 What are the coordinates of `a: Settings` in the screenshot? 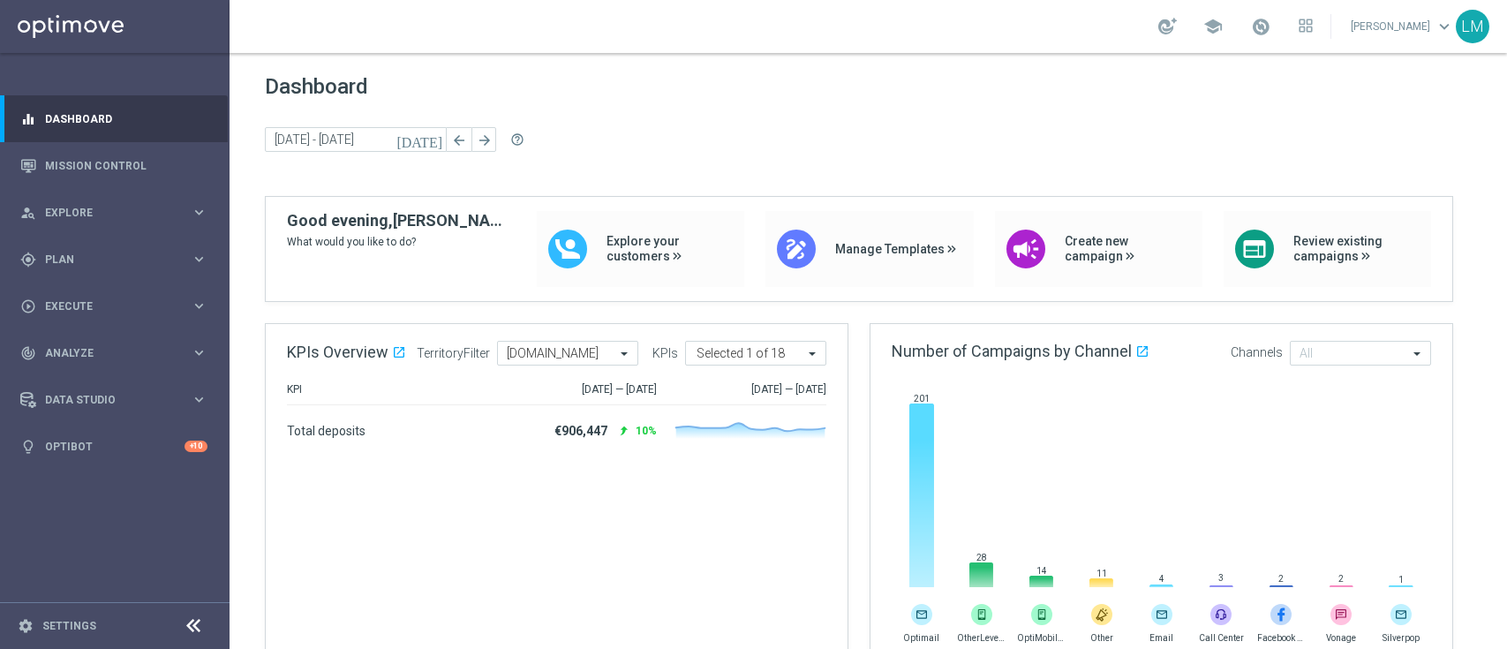 It's located at (69, 626).